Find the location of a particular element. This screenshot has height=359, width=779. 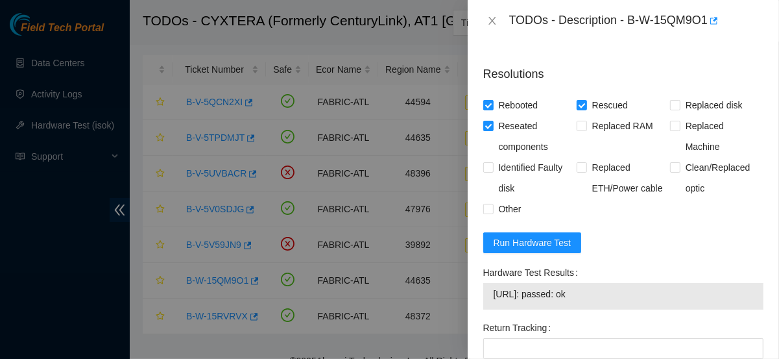

span: Identified Faulty disk is located at coordinates (535, 178).